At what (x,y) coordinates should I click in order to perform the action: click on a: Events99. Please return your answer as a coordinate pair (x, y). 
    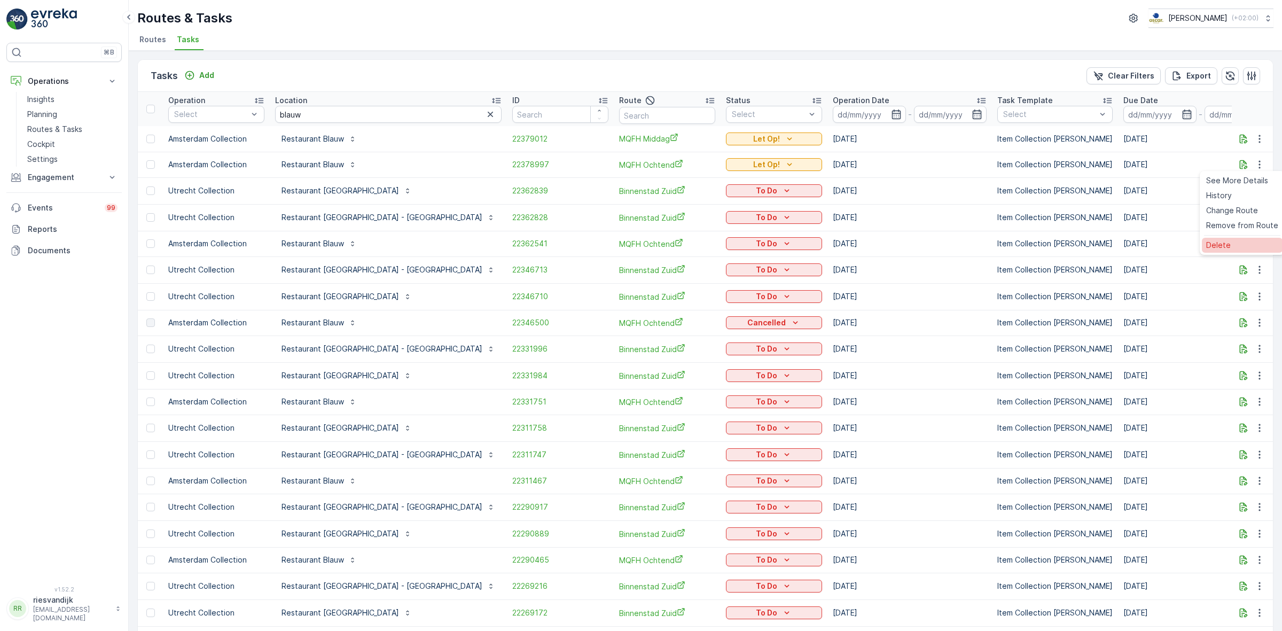
    Looking at the image, I should click on (64, 208).